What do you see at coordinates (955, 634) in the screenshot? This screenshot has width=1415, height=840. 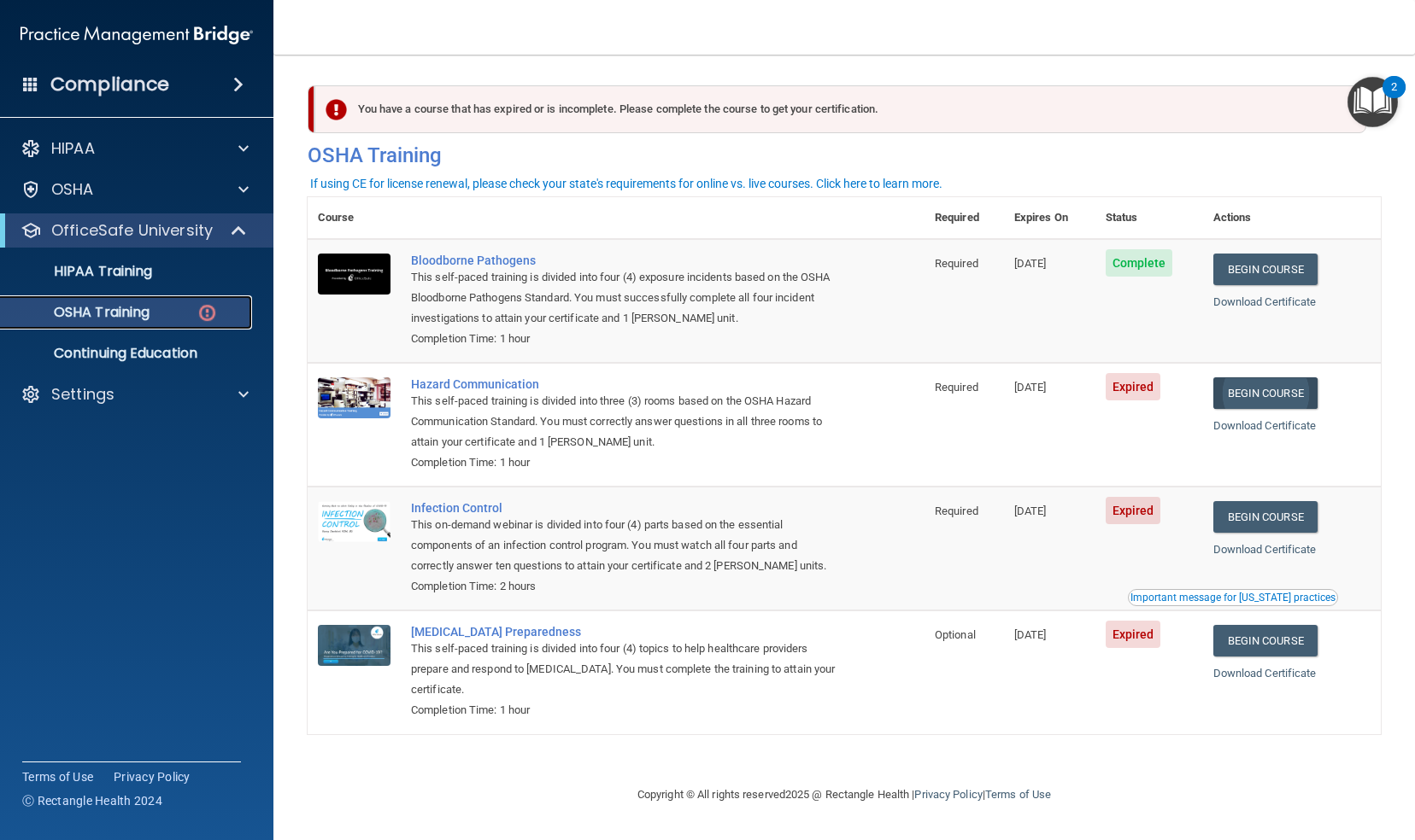 I see `span: Optional` at bounding box center [955, 634].